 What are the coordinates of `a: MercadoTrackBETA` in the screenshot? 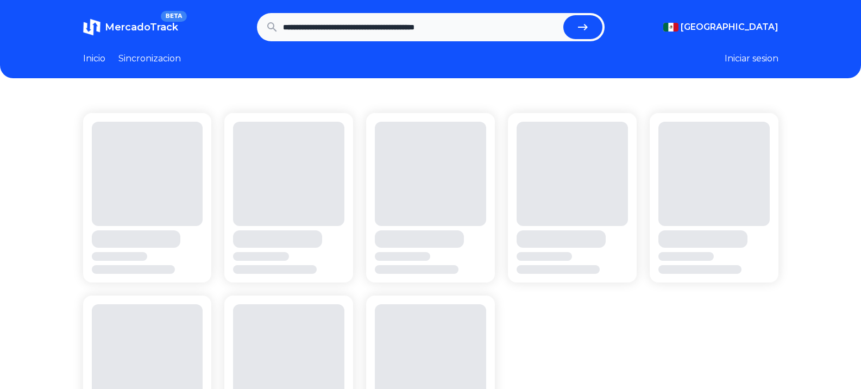 It's located at (130, 27).